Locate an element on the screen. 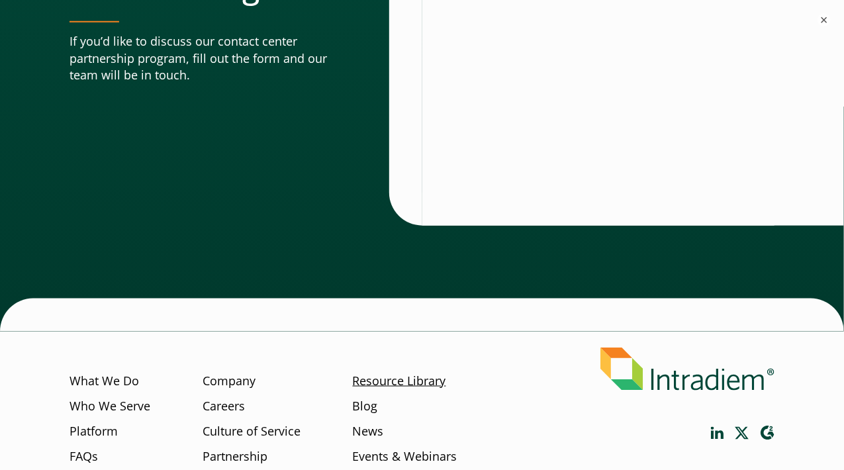 This screenshot has height=470, width=844. a: Who We Serve is located at coordinates (110, 406).